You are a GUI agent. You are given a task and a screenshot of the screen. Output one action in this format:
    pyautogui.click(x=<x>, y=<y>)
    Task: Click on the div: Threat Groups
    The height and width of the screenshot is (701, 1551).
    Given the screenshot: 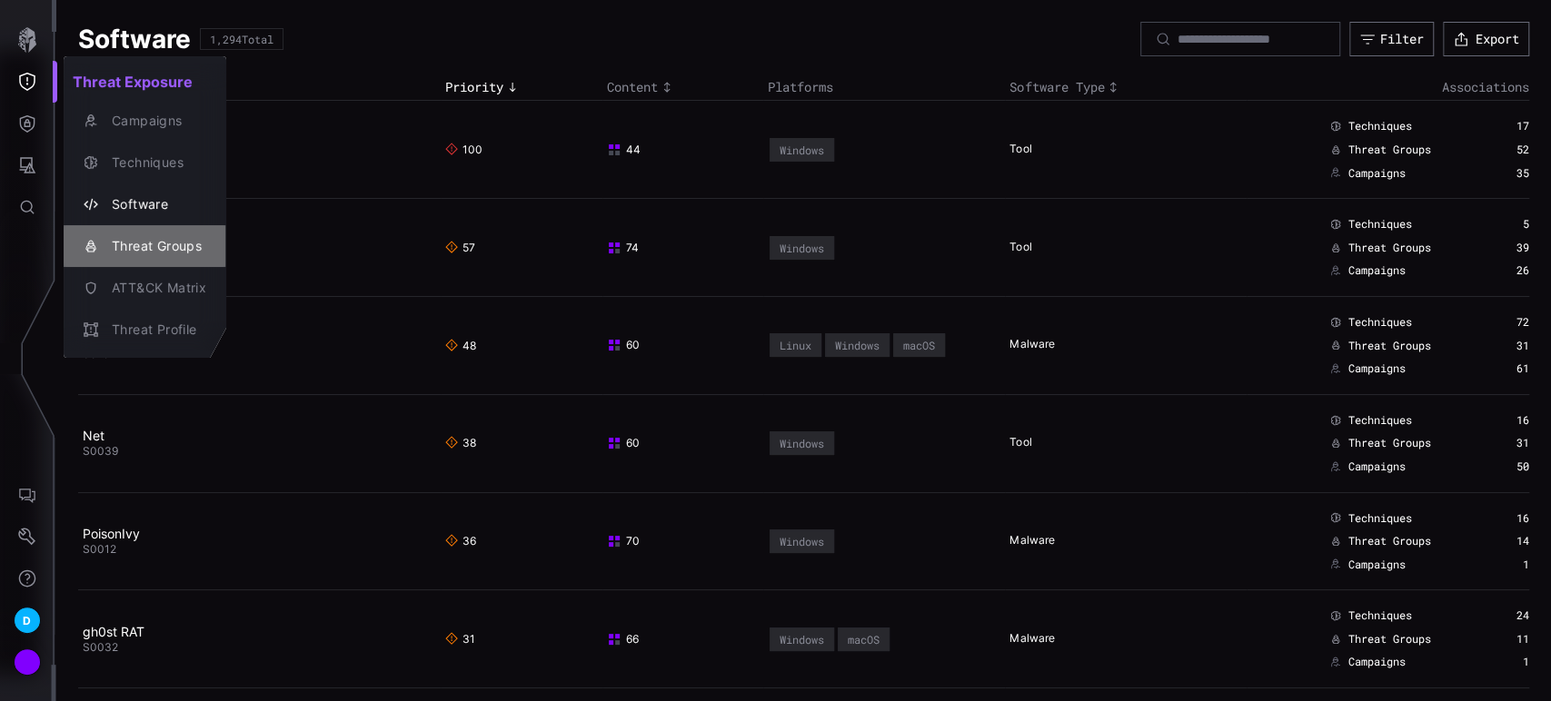 What is the action you would take?
    pyautogui.click(x=154, y=246)
    